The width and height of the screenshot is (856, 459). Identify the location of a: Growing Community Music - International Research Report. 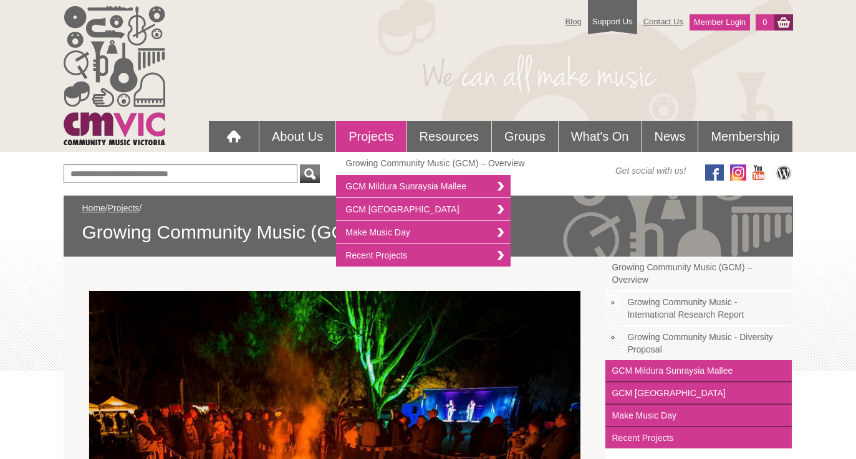
(706, 309).